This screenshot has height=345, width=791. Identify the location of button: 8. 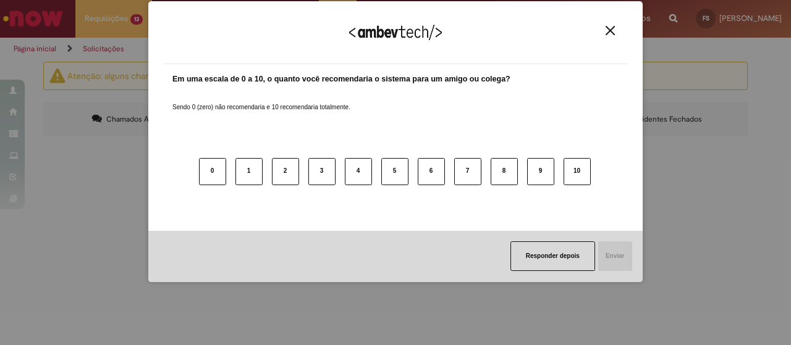
(504, 172).